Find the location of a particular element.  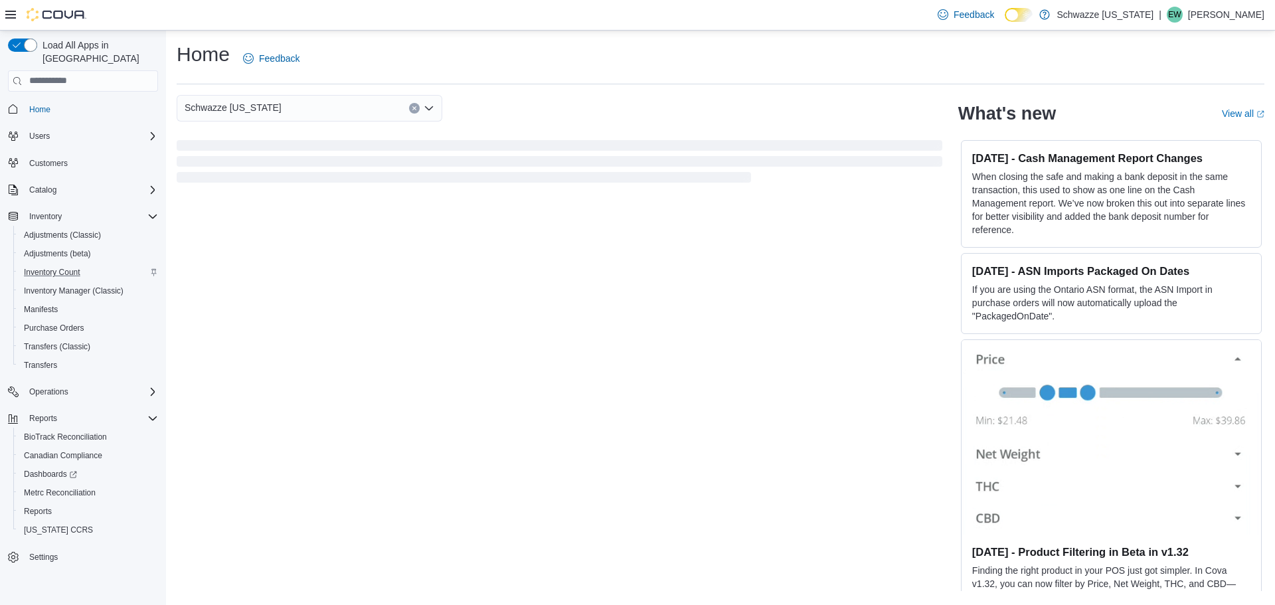

input: Dark Mode is located at coordinates (1019, 15).